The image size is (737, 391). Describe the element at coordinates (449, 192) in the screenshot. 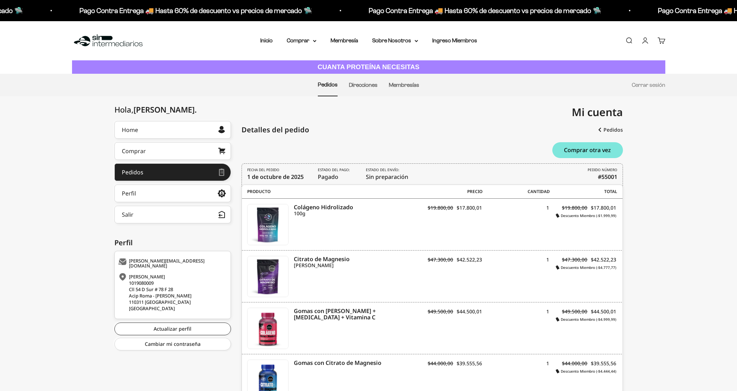

I see `span: Precio` at that location.